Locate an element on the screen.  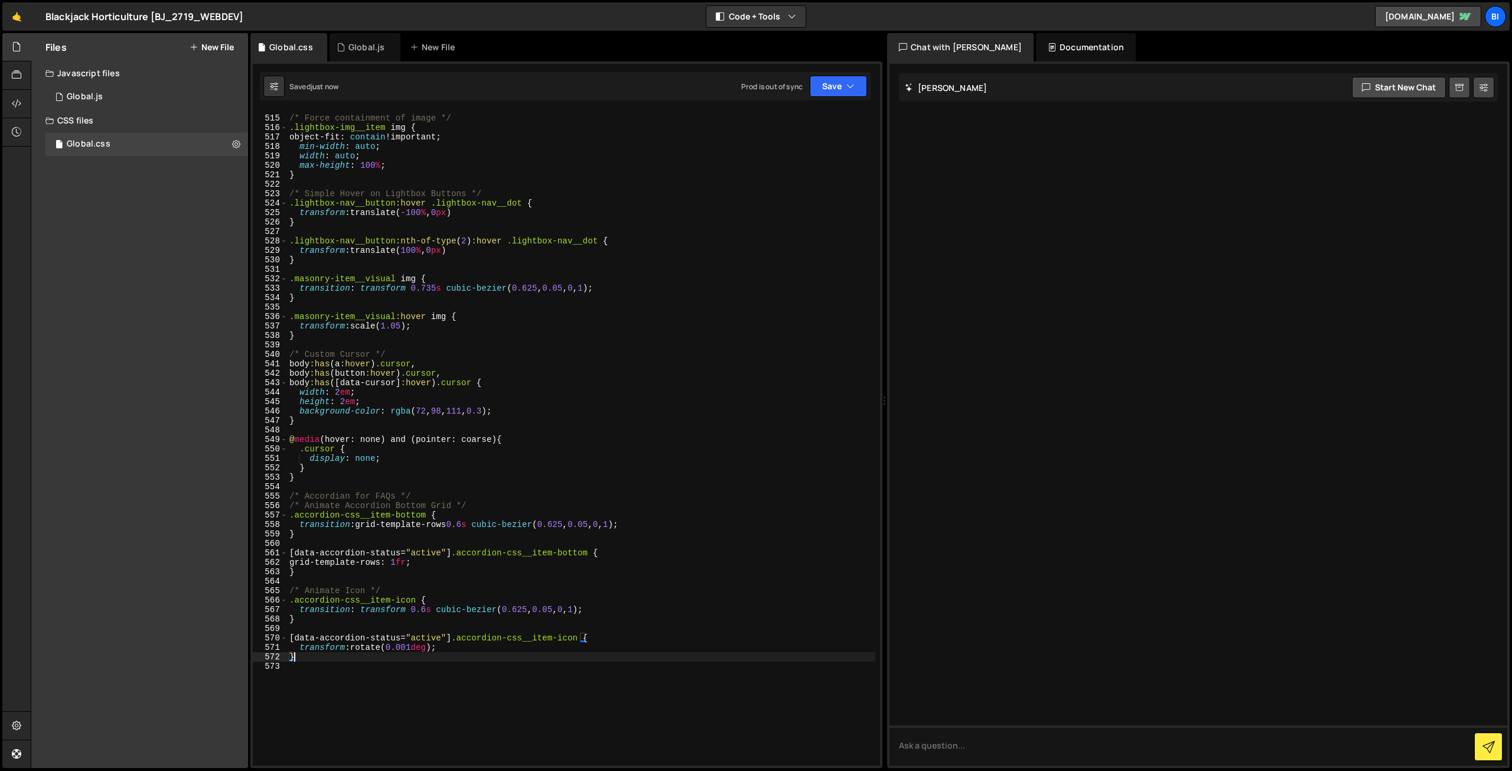
div: CSS files is located at coordinates (139, 120).